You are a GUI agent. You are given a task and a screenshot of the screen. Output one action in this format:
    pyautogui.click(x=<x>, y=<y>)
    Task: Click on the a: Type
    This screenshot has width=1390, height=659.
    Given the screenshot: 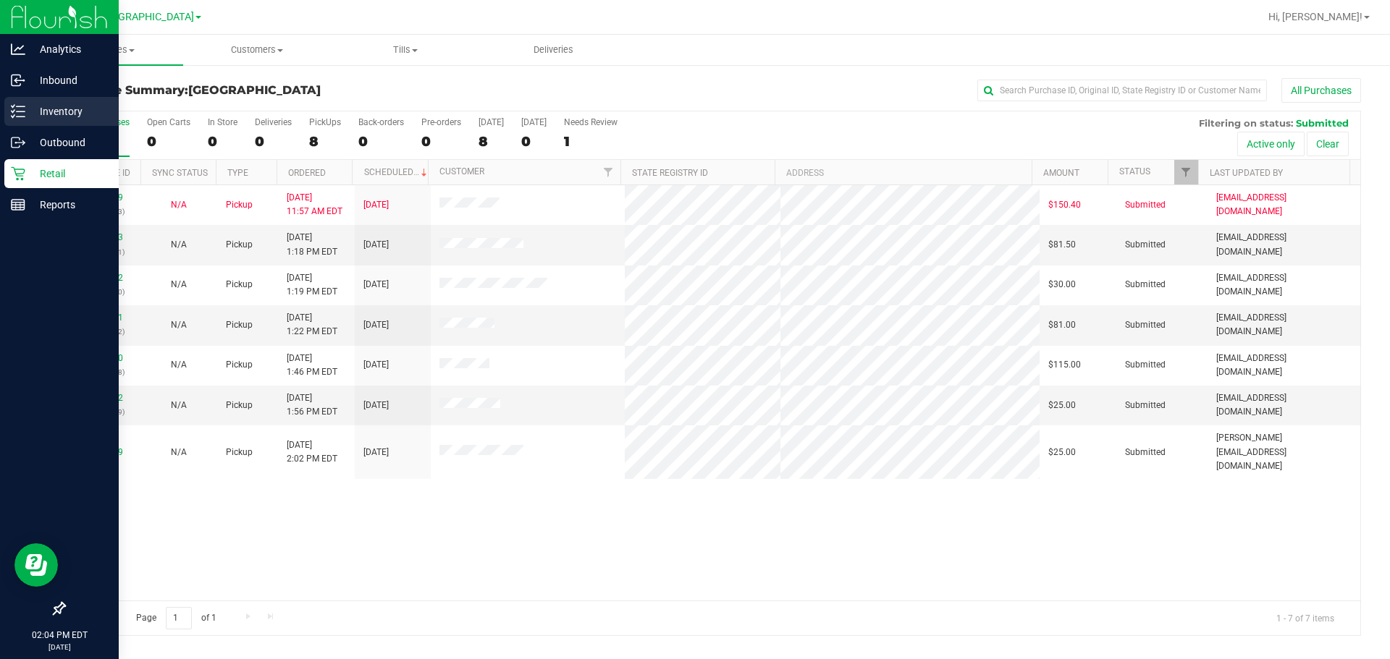 What is the action you would take?
    pyautogui.click(x=237, y=173)
    